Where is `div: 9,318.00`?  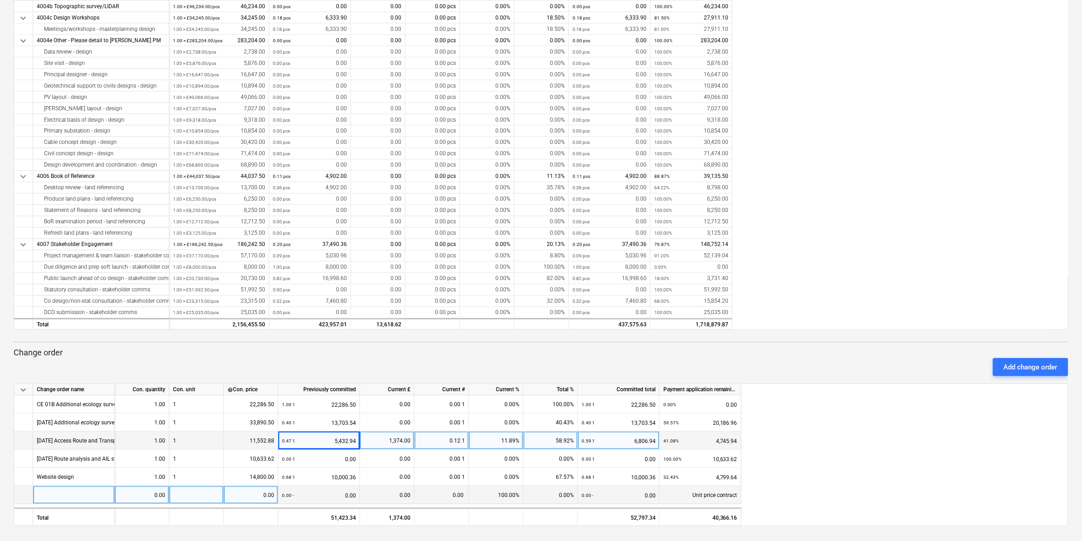 div: 9,318.00 is located at coordinates (691, 120).